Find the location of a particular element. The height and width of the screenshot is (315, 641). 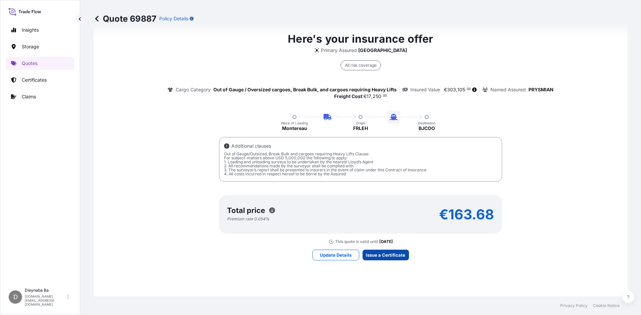

button: Update Details is located at coordinates (336, 255).